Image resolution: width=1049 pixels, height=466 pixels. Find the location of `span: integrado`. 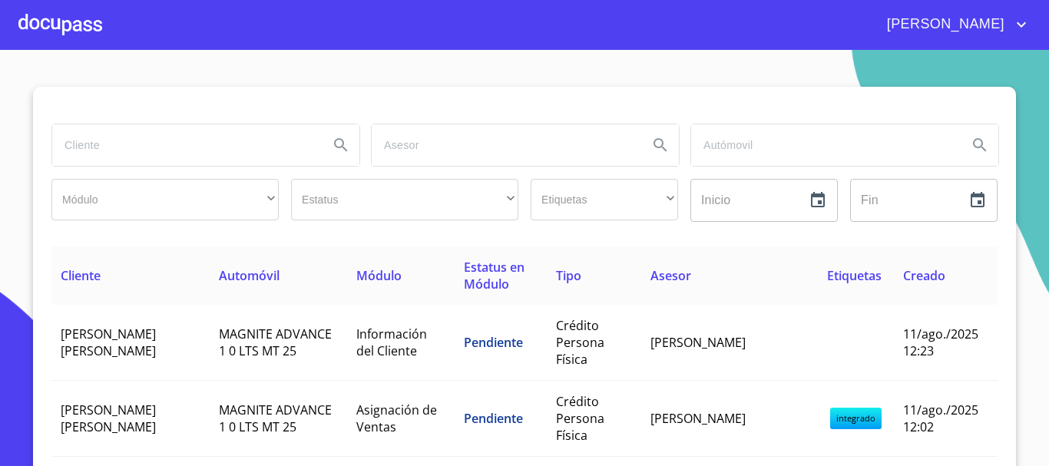

span: integrado is located at coordinates (856, 419).